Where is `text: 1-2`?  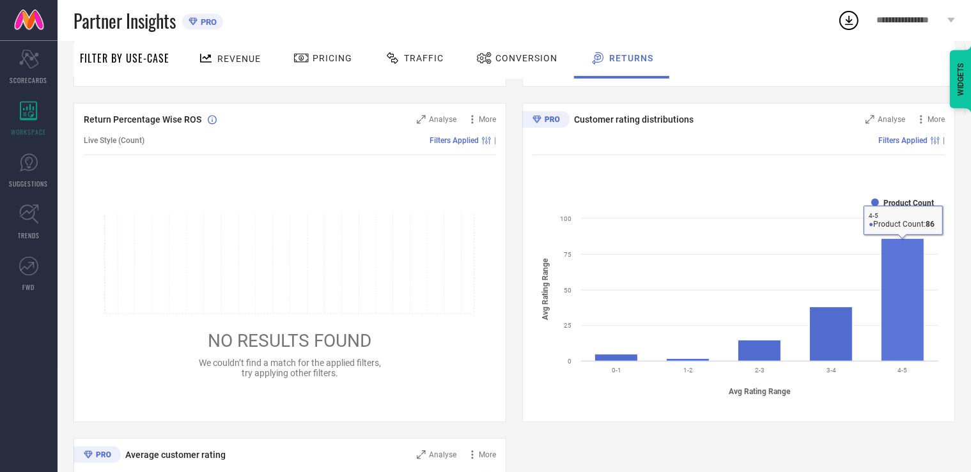
text: 1-2 is located at coordinates (688, 370).